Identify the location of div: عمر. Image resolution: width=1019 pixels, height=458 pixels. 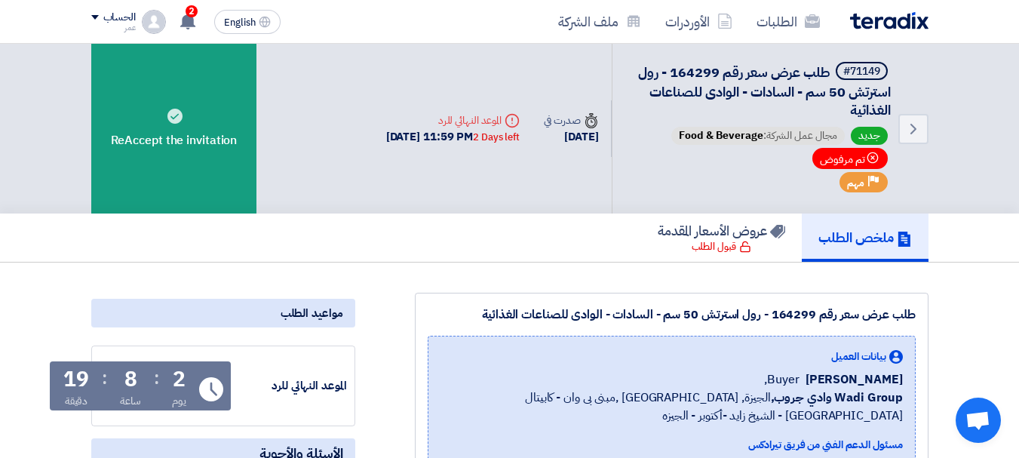
(113, 27).